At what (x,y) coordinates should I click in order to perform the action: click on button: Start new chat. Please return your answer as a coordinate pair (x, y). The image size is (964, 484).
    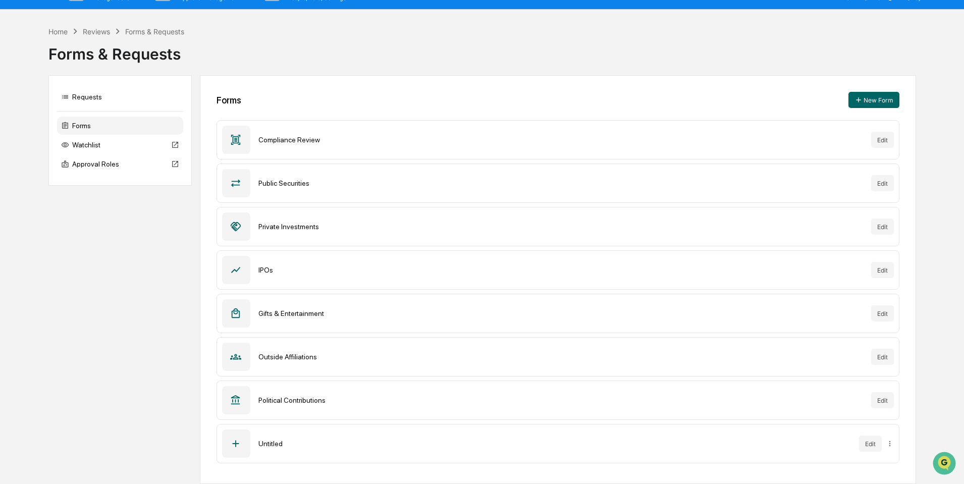
    Looking at the image, I should click on (178, 86).